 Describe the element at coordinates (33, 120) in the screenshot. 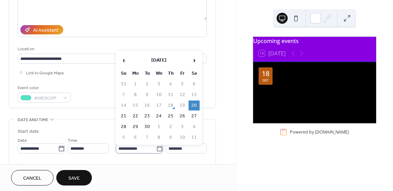

I see `span: Date and time` at that location.